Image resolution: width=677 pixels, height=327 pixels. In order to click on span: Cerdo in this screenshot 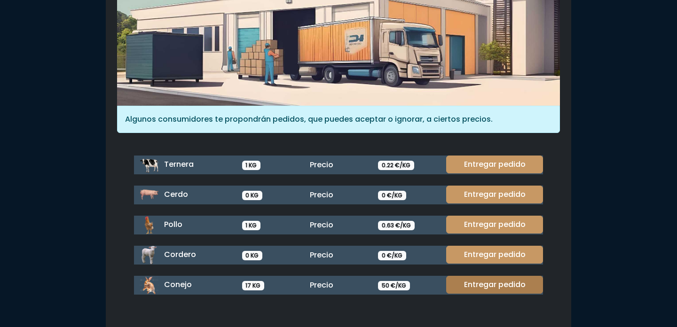, I will do `click(176, 194)`.